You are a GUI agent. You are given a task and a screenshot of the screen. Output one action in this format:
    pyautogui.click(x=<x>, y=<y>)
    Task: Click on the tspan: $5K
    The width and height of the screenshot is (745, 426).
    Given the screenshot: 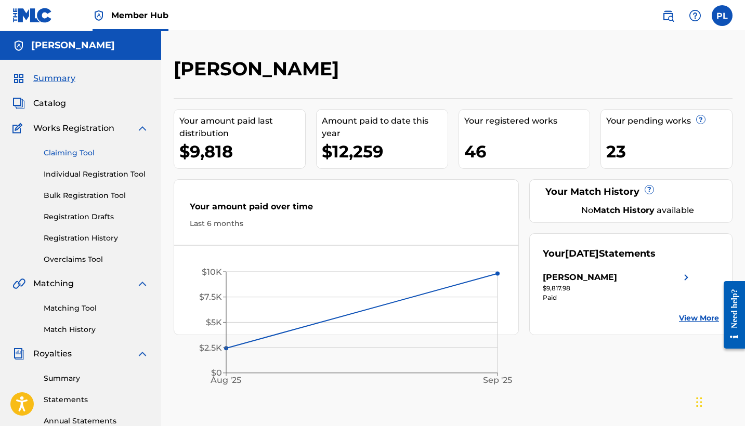 What is the action you would take?
    pyautogui.click(x=214, y=322)
    